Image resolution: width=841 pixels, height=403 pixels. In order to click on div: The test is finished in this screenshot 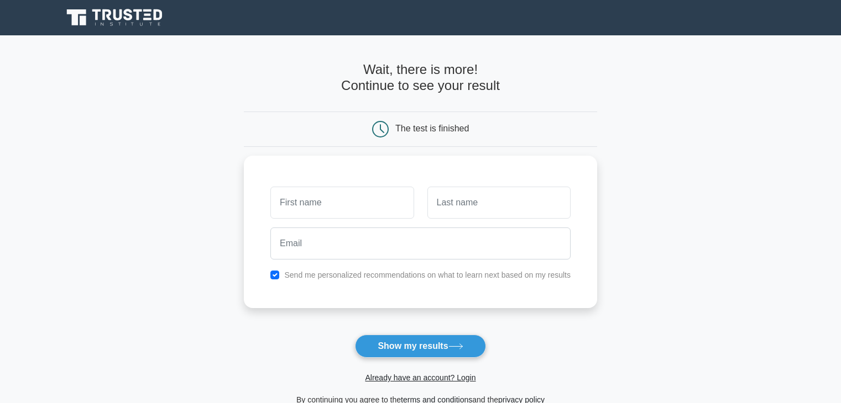, I will do `click(432, 128)`.